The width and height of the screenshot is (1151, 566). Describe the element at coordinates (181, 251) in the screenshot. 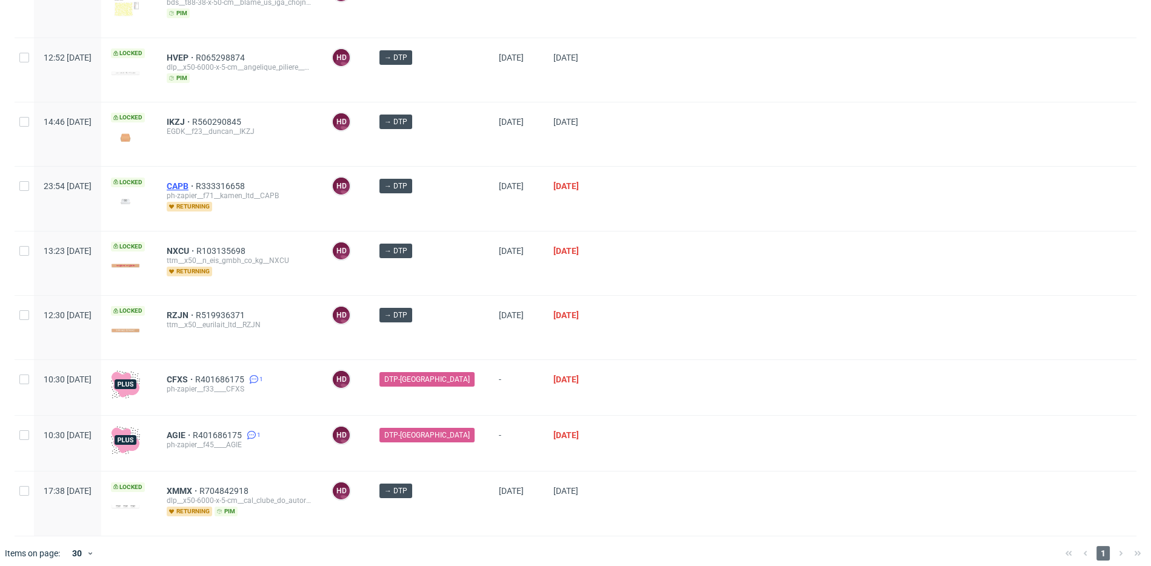

I see `a: NXCU` at that location.